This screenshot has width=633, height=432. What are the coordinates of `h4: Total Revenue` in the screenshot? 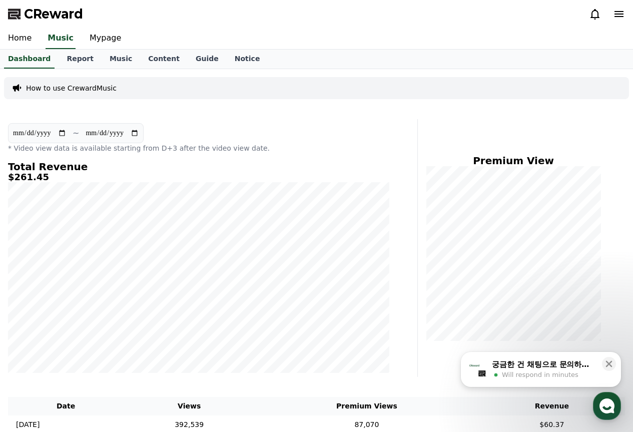 It's located at (199, 167).